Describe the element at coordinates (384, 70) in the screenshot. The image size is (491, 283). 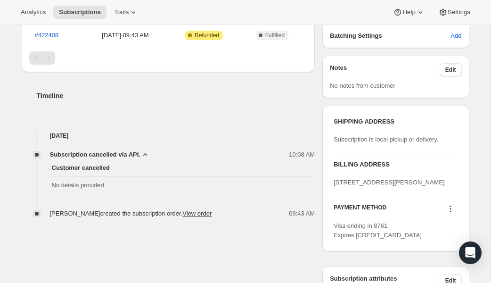
I see `h3: Notes` at that location.